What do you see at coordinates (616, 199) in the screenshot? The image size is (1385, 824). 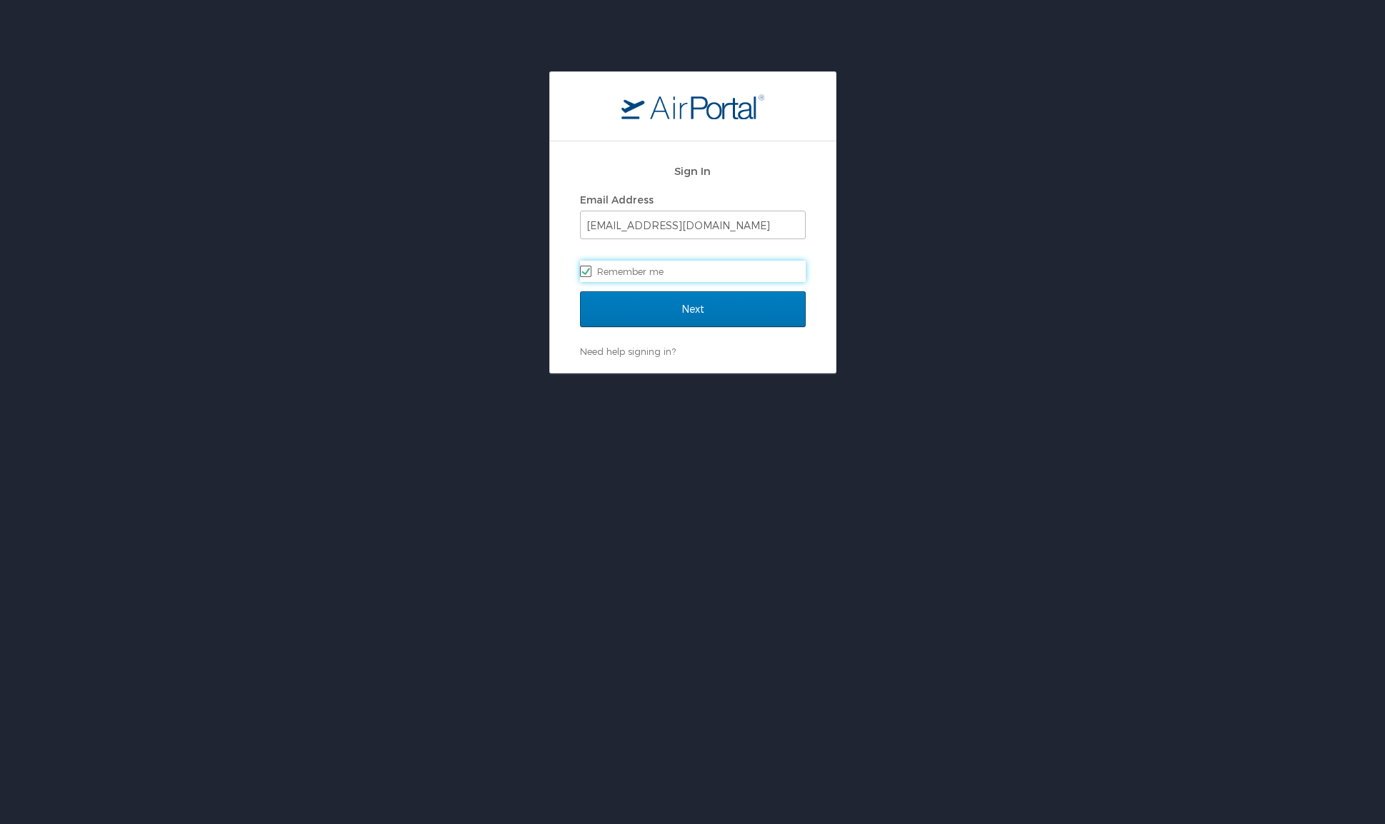 I see `label: Email Address` at bounding box center [616, 199].